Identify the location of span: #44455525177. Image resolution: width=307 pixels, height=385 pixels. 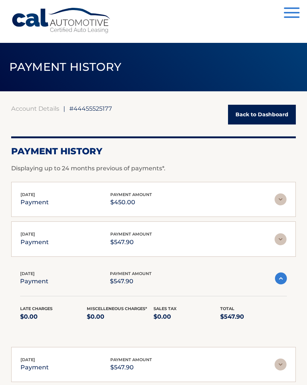
(91, 108).